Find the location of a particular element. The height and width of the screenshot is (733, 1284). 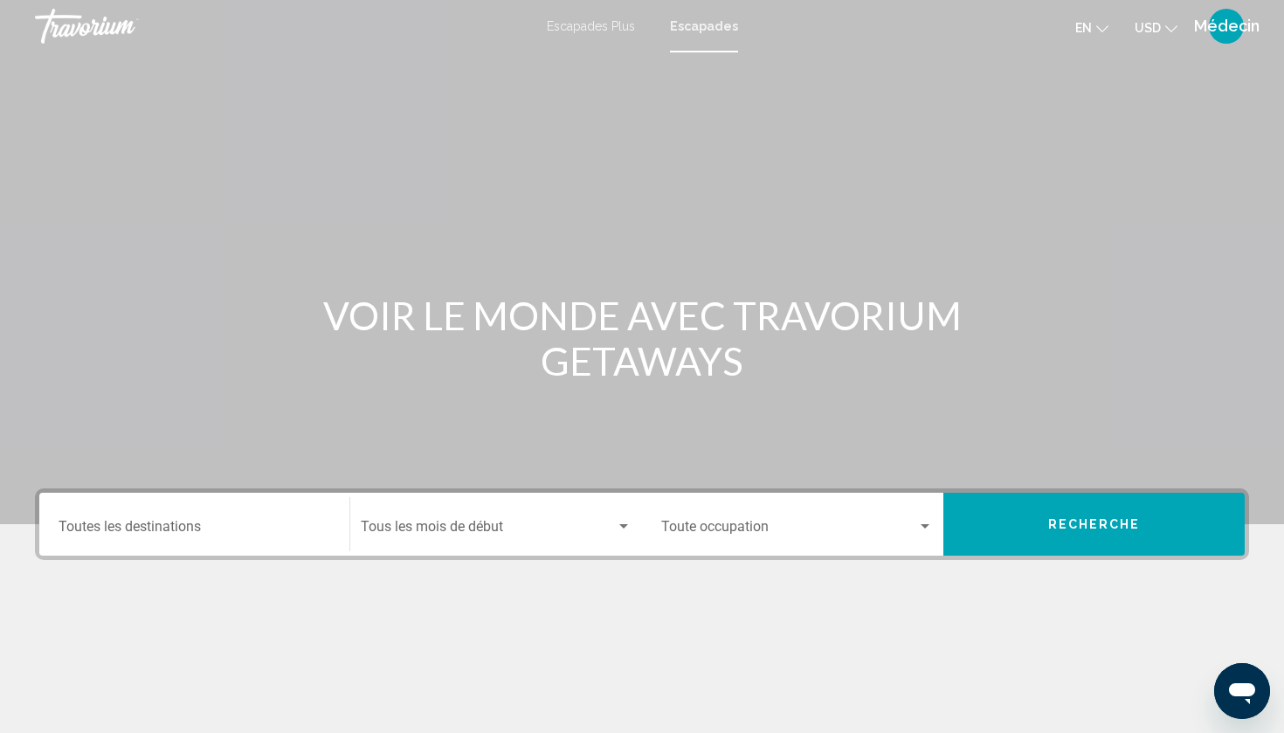

a: Travorium is located at coordinates (282, 26).